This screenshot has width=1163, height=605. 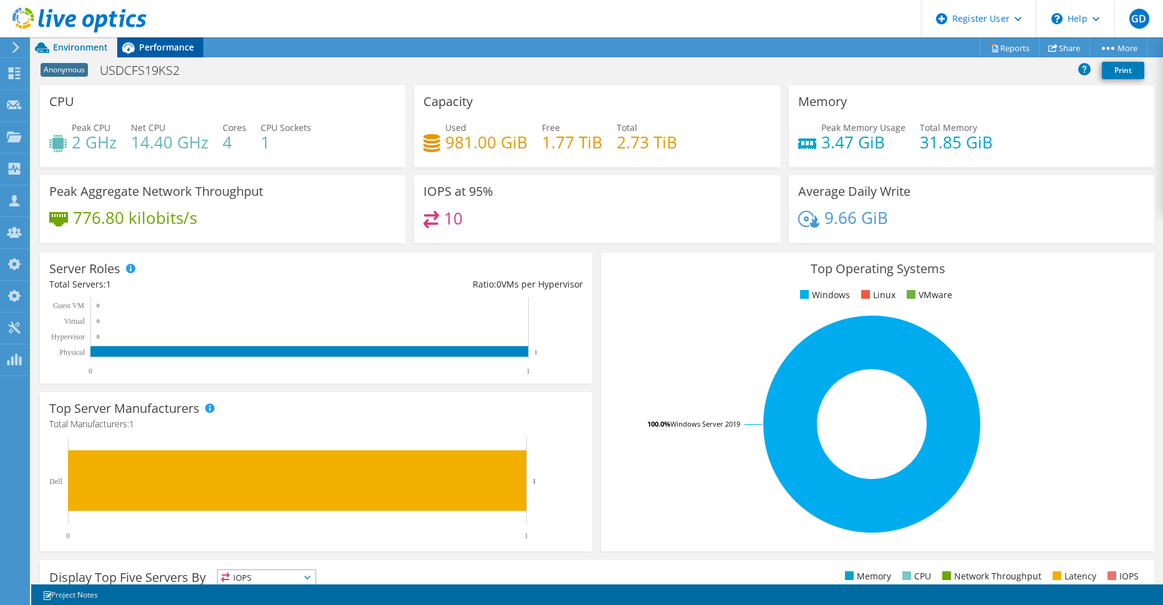 What do you see at coordinates (1057, 19) in the screenshot?
I see `svg: \n` at bounding box center [1057, 19].